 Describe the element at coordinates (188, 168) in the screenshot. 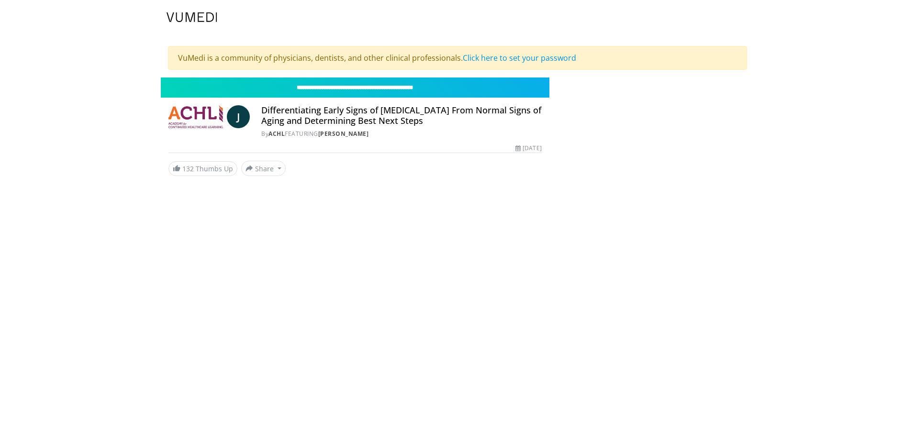

I see `span: 132` at that location.